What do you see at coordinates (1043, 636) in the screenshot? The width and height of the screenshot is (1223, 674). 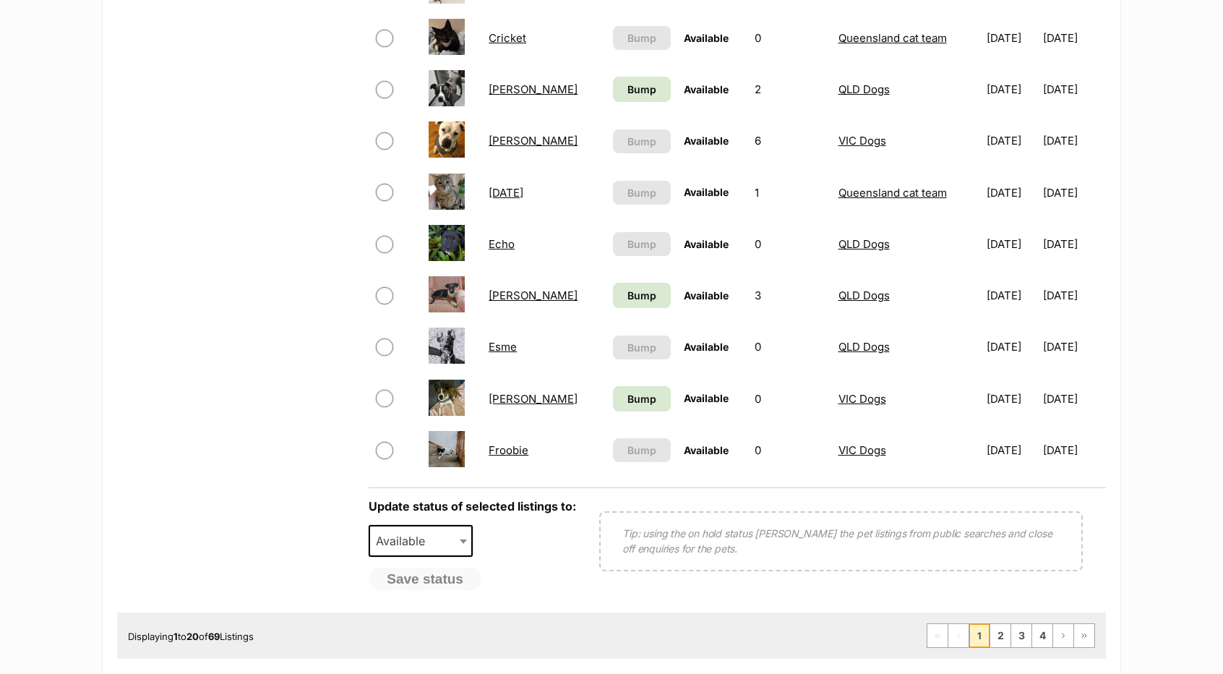 I see `a: Page 4` at bounding box center [1043, 636].